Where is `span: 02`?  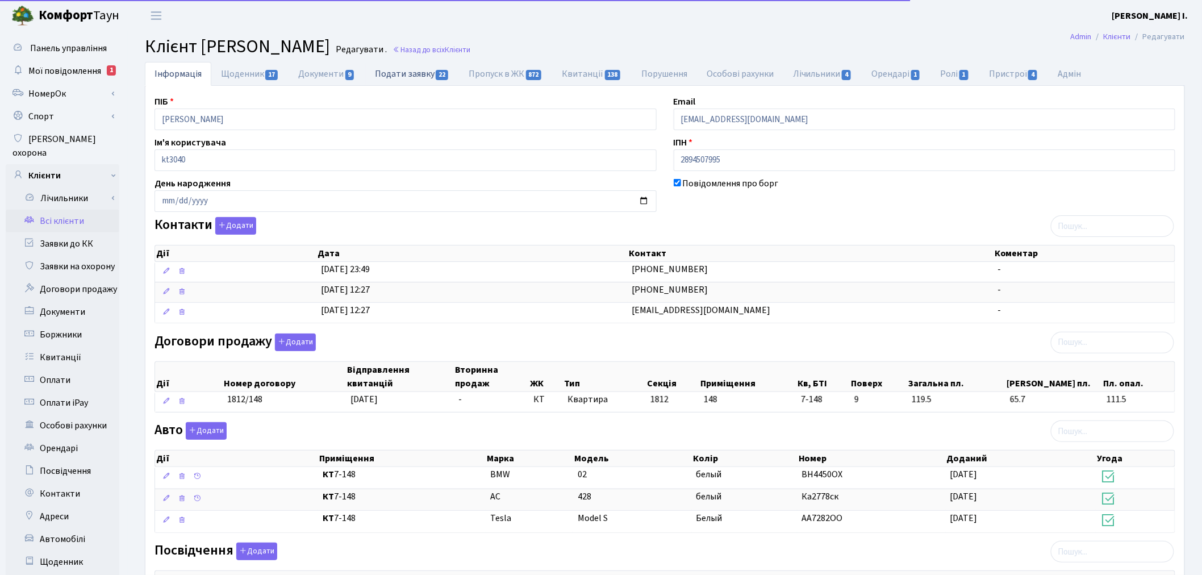
span: 02 is located at coordinates (582, 474).